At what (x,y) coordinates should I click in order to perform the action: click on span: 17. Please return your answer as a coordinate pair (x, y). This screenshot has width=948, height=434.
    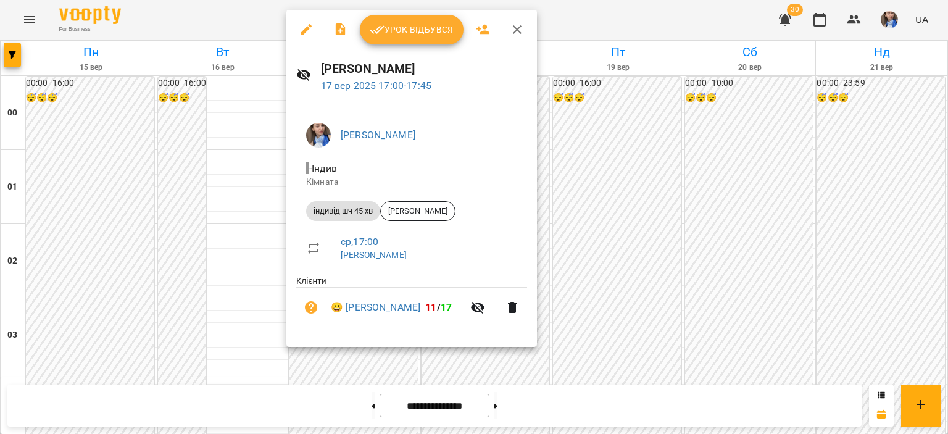
    Looking at the image, I should click on (446, 307).